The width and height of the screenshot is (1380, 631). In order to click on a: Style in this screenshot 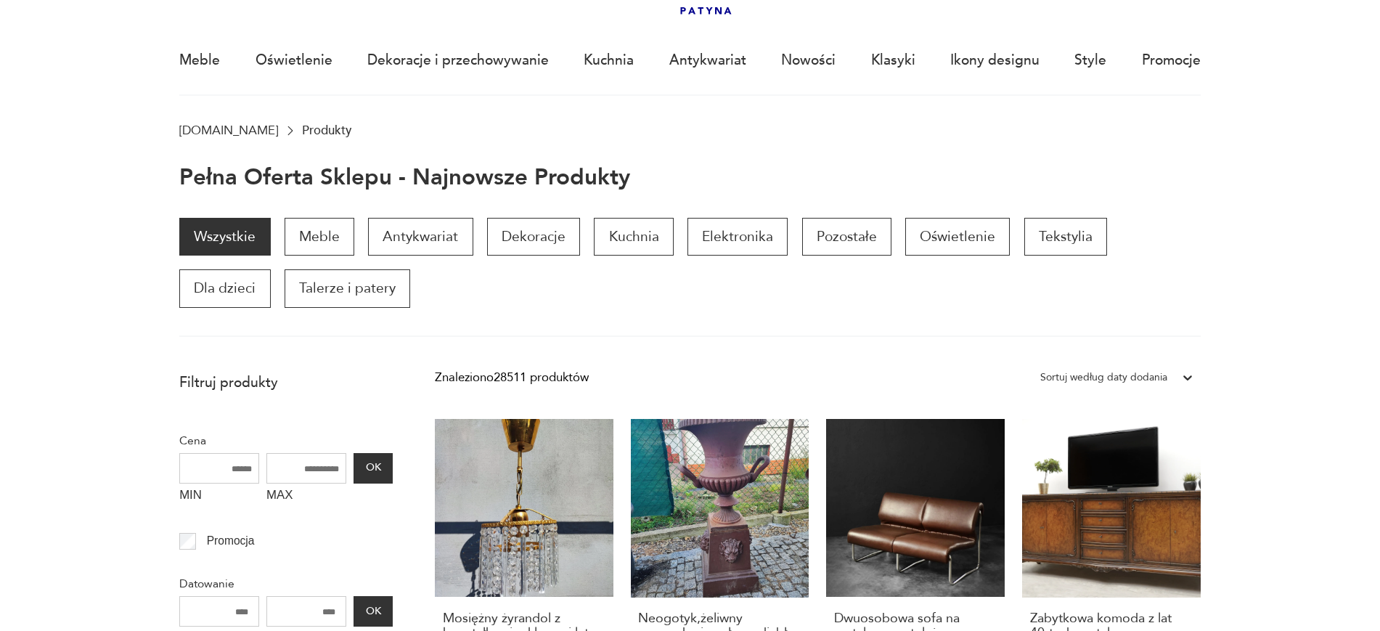, I will do `click(1091, 60)`.